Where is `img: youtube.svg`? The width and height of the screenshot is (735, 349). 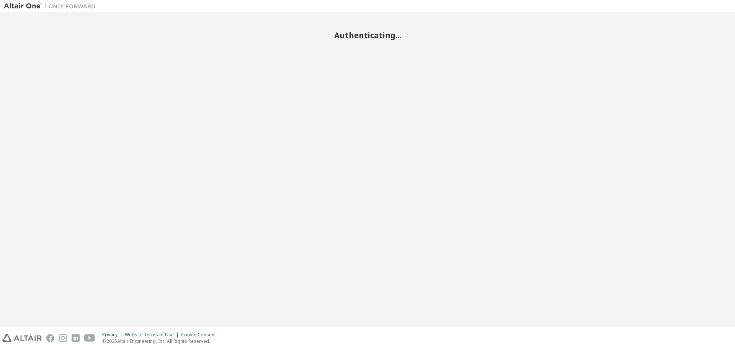
img: youtube.svg is located at coordinates (90, 338).